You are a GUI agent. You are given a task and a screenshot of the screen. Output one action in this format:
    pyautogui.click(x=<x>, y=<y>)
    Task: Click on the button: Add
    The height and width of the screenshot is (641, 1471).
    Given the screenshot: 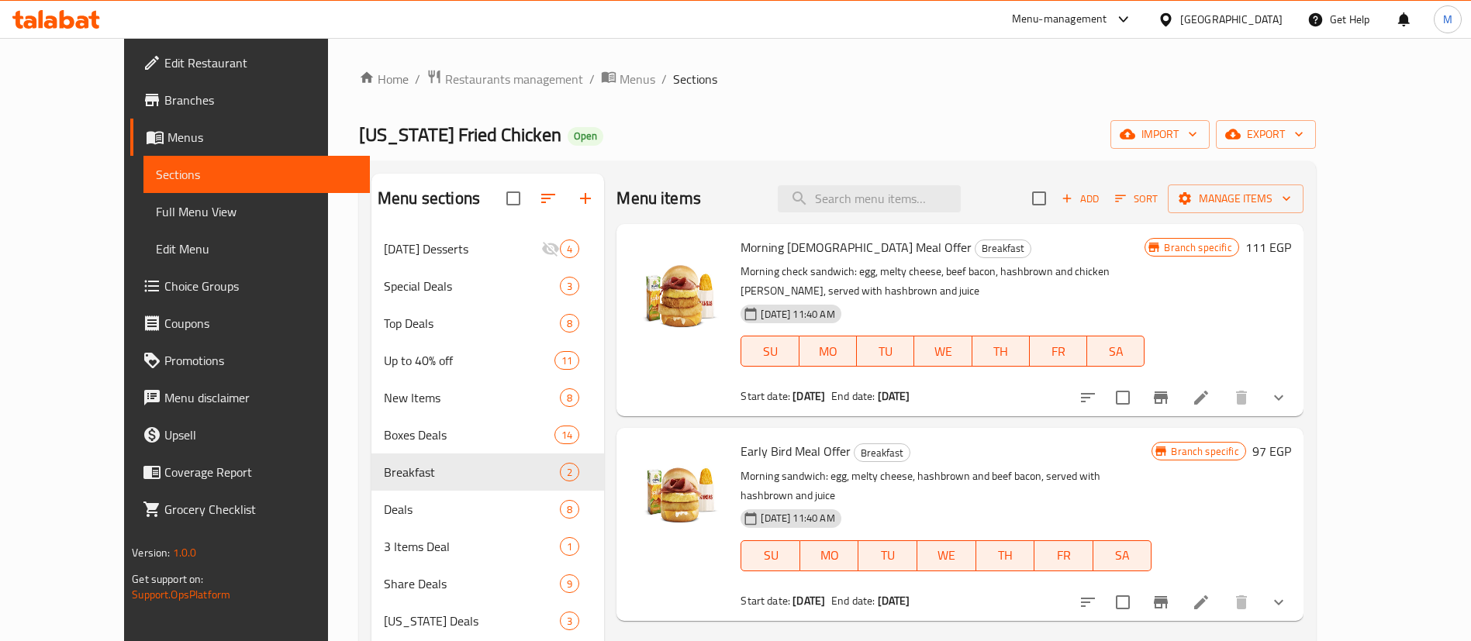 What is the action you would take?
    pyautogui.click(x=1080, y=199)
    